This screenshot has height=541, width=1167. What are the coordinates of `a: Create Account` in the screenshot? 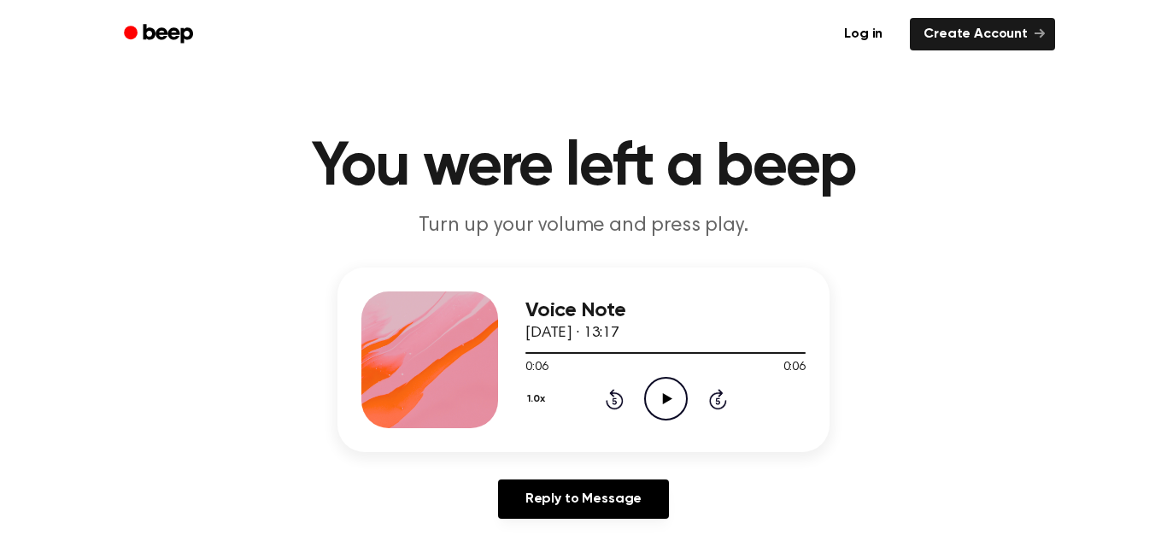 It's located at (983, 34).